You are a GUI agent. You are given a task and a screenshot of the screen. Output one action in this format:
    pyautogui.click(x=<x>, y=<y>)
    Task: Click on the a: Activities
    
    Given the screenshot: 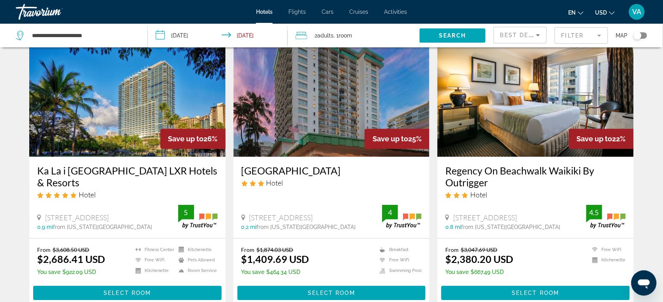 What is the action you would take?
    pyautogui.click(x=396, y=12)
    